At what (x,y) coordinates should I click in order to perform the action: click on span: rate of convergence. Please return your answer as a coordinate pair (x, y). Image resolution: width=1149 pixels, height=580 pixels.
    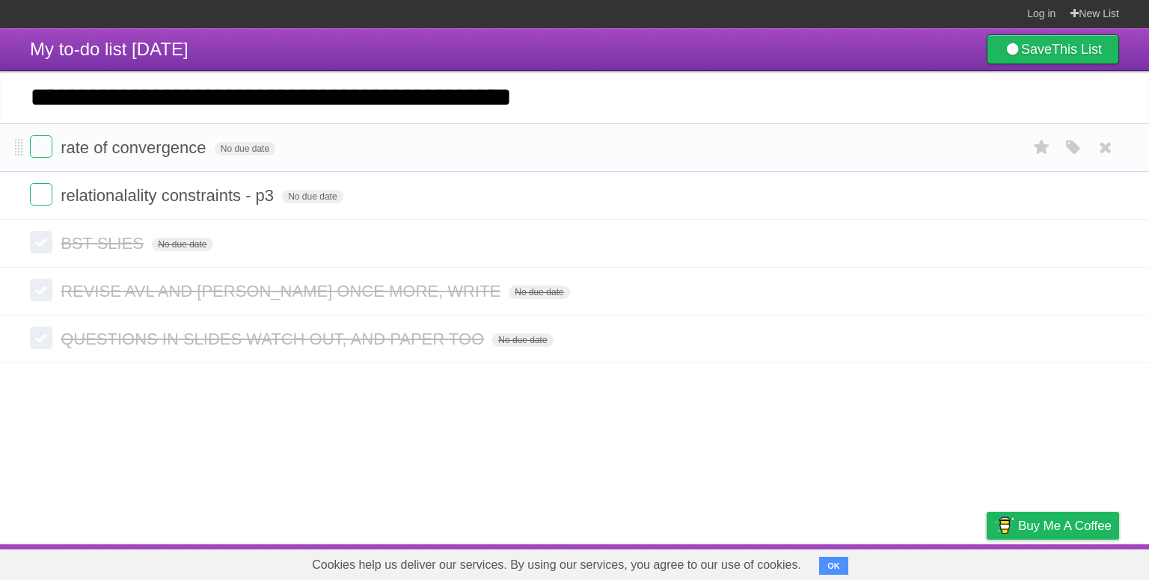
    Looking at the image, I should click on (135, 147).